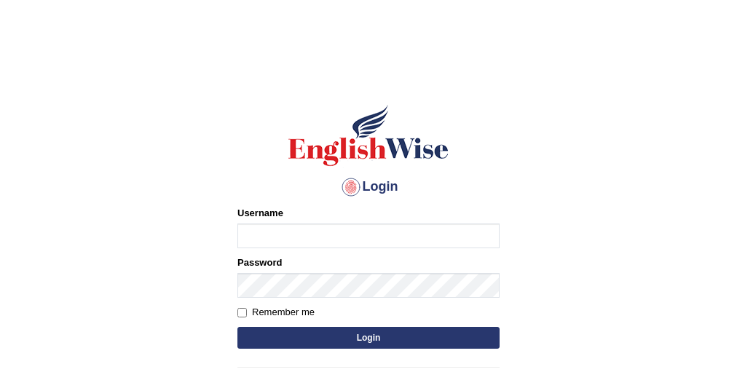 The width and height of the screenshot is (737, 372). I want to click on label: Username, so click(260, 213).